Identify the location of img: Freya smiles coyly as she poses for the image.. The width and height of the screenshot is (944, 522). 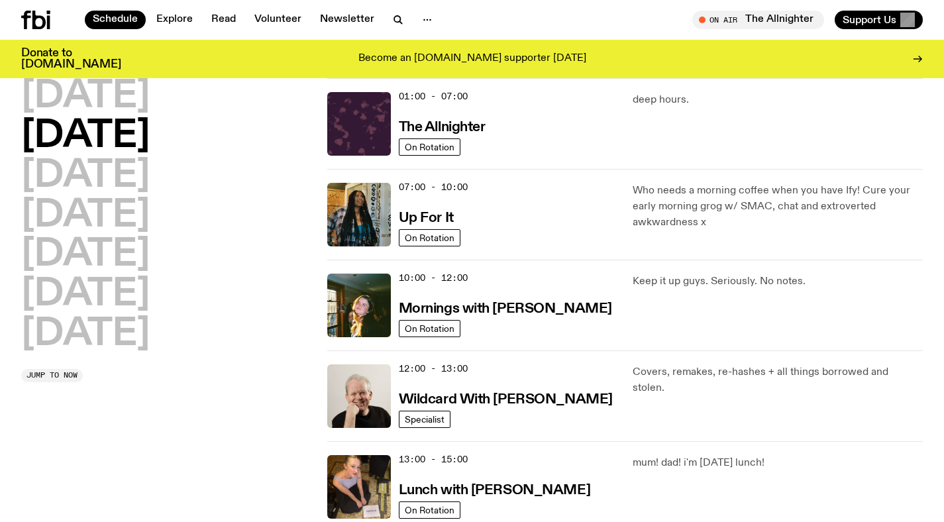
(359, 305).